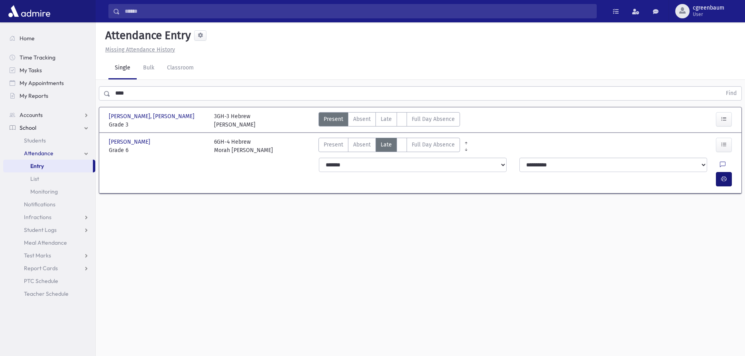  Describe the element at coordinates (49, 83) in the screenshot. I see `a: My Appointments` at that location.